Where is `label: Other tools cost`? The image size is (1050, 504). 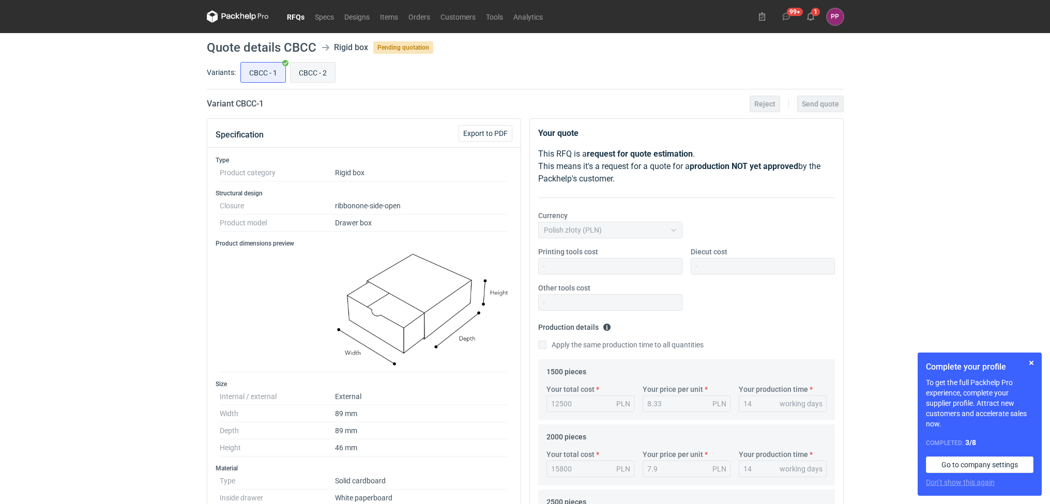 label: Other tools cost is located at coordinates (564, 288).